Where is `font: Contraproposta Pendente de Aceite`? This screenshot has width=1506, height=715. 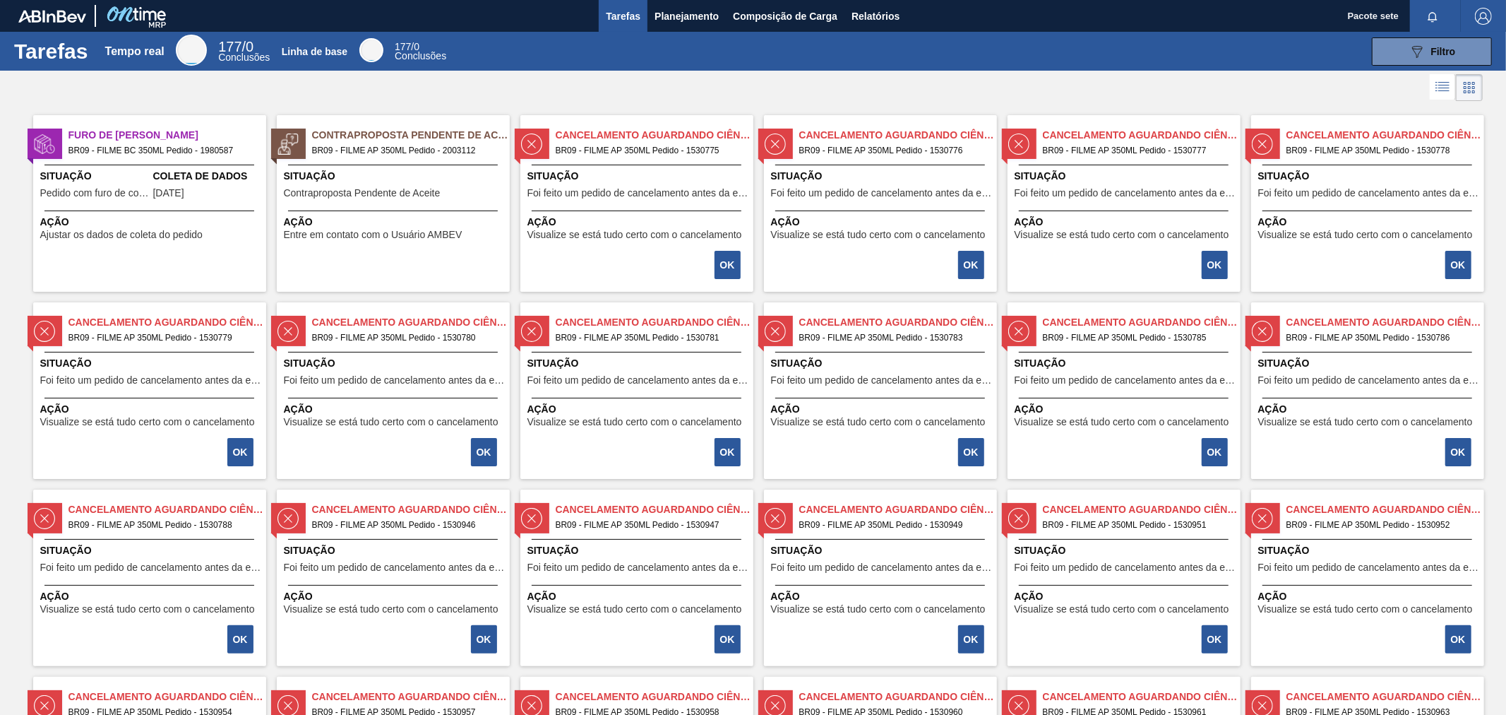
font: Contraproposta Pendente de Aceite is located at coordinates (416, 135).